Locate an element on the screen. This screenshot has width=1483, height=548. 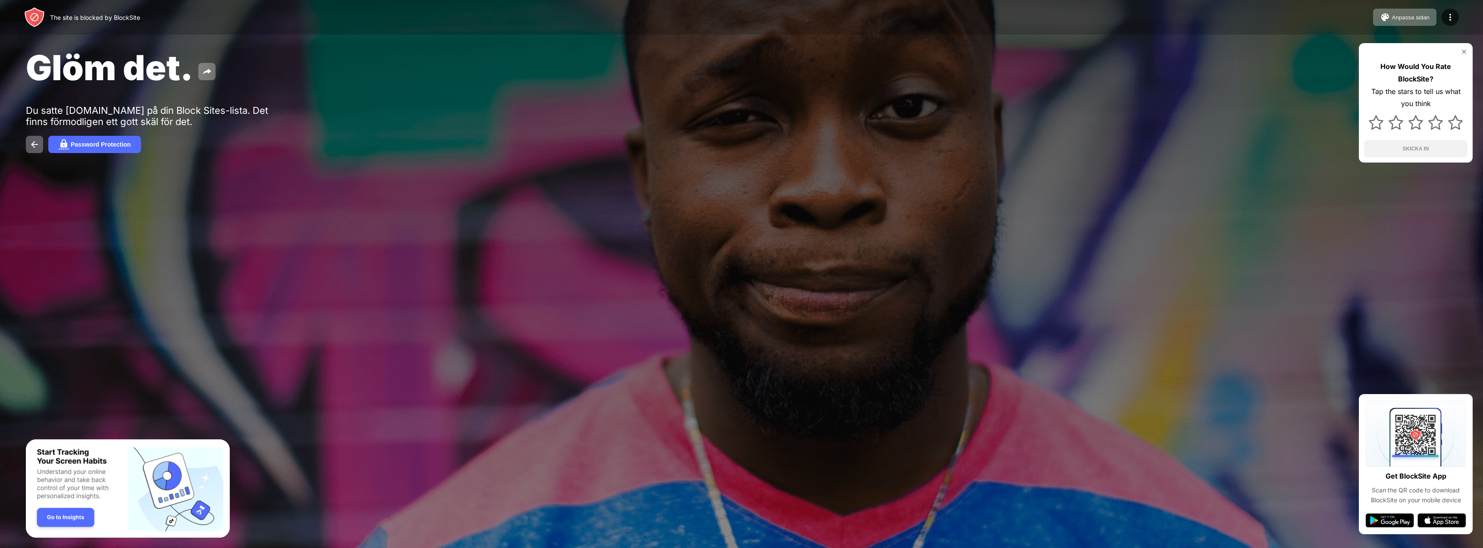
div: Get BlockSite App is located at coordinates (1415, 476).